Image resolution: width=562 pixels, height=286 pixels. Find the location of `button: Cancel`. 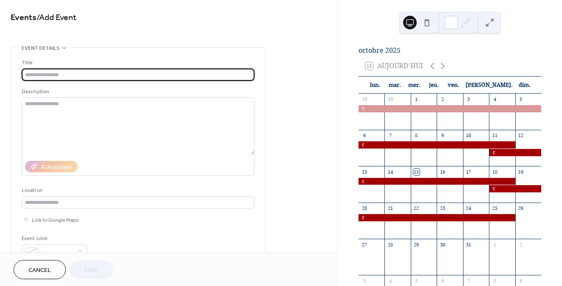

button: Cancel is located at coordinates (40, 269).